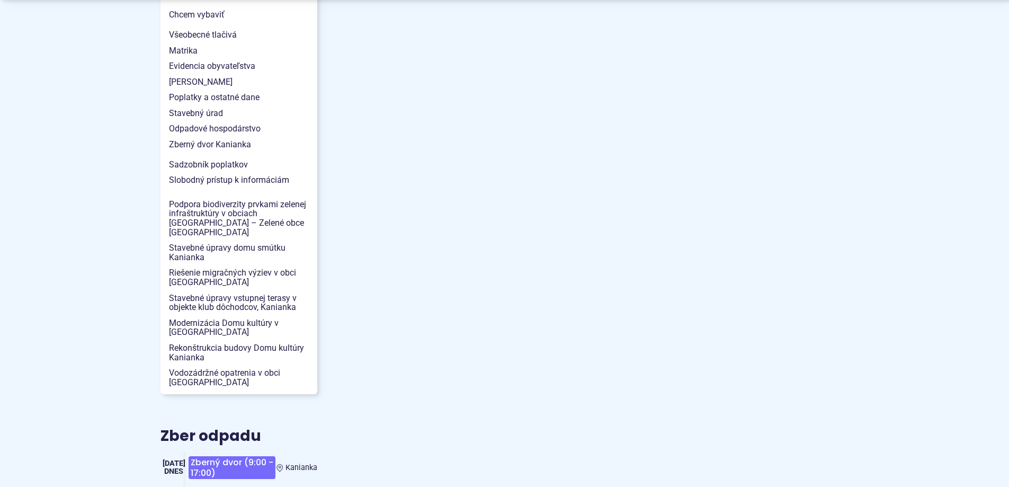 Image resolution: width=1009 pixels, height=487 pixels. I want to click on span: Evidencia obyvateľstva, so click(239, 66).